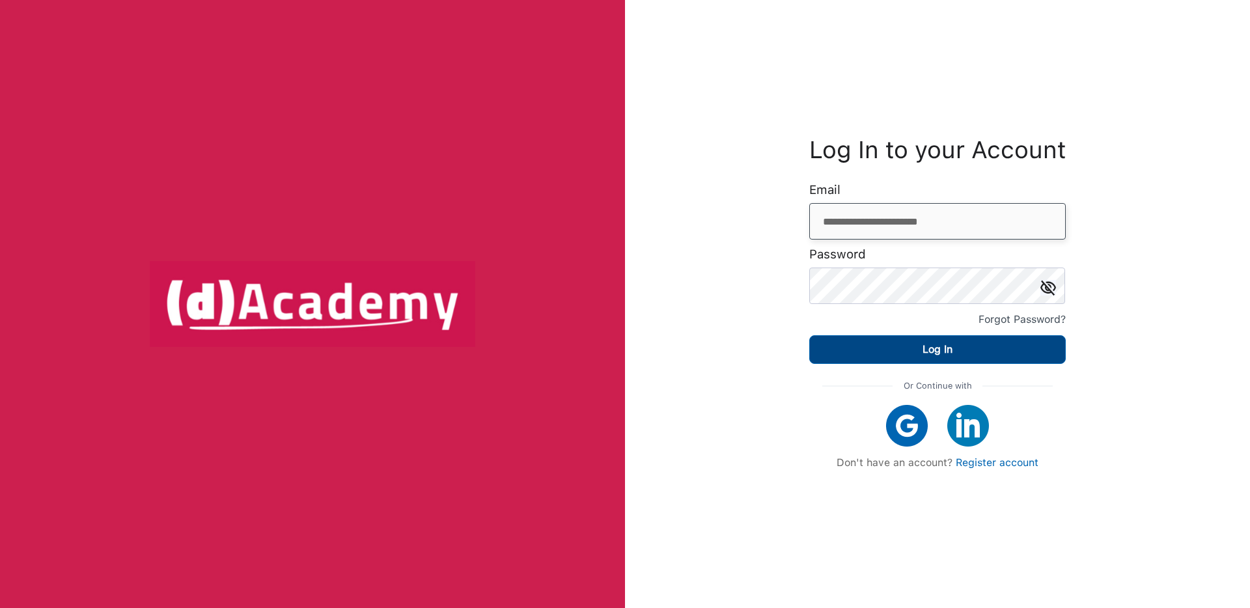  Describe the element at coordinates (1048, 288) in the screenshot. I see `img: icon` at that location.